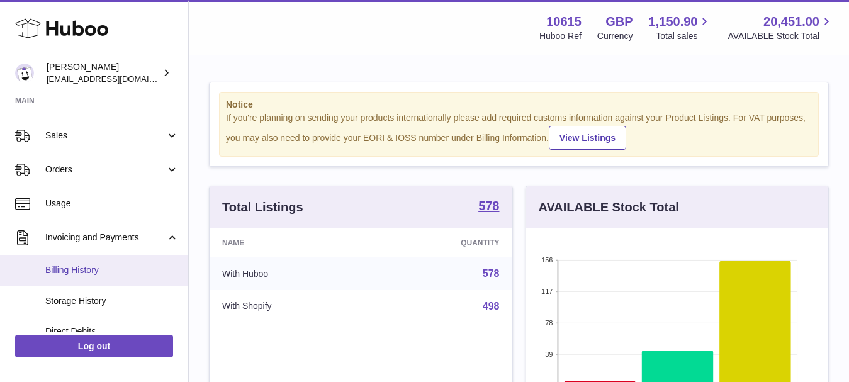  What do you see at coordinates (547, 291) in the screenshot?
I see `text: 117` at bounding box center [547, 291].